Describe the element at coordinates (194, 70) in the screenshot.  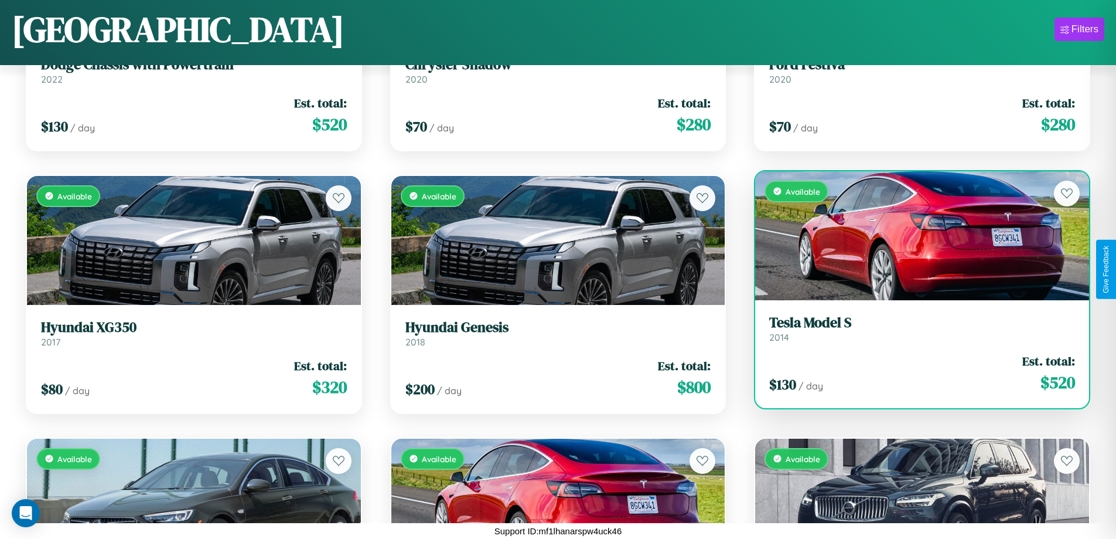
I see `a: Dodge Chassis with Powertrain2022` at that location.